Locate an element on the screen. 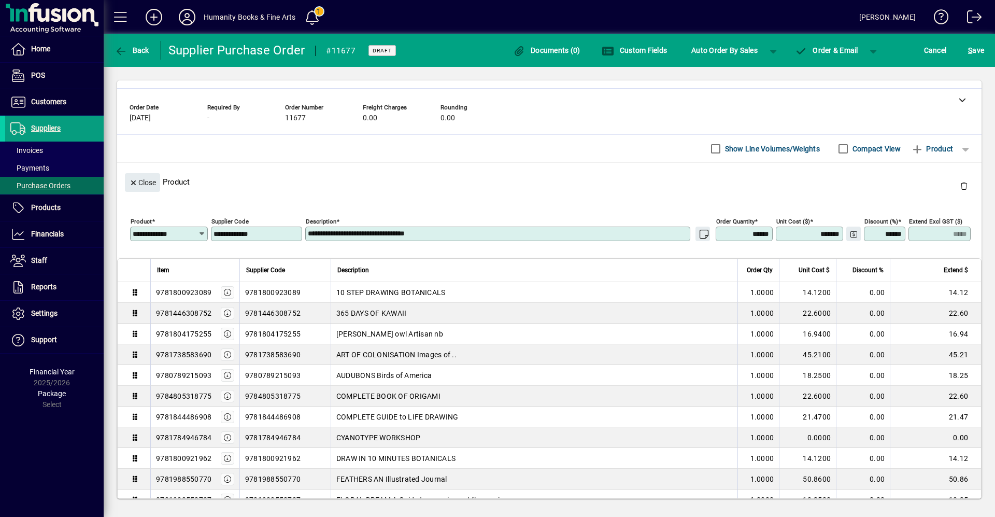 This screenshot has width=995, height=517. td: 21.47 is located at coordinates (935, 417).